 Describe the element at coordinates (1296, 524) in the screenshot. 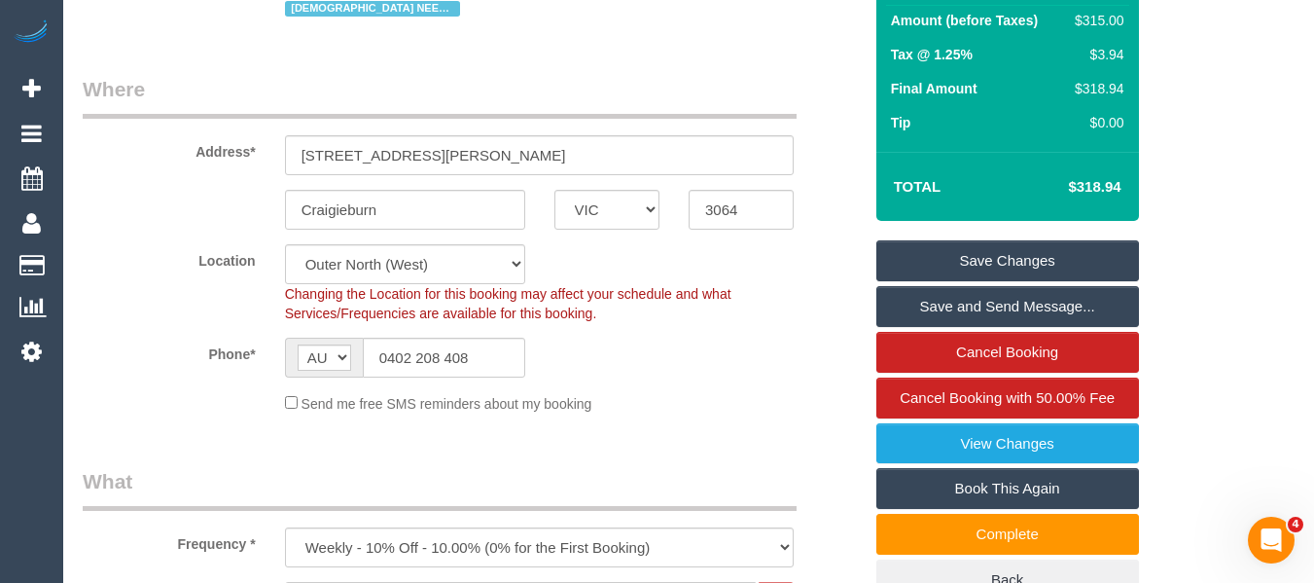

I see `span: 4` at that location.